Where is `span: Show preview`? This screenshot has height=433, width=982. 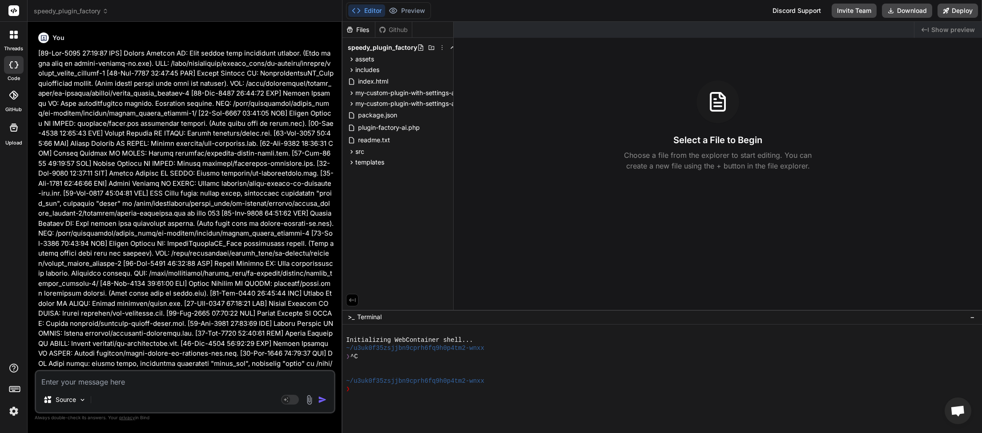
span: Show preview is located at coordinates (953, 30).